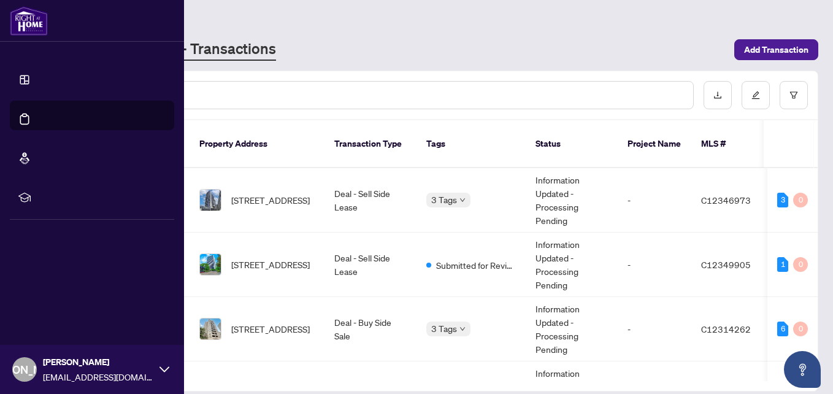 The width and height of the screenshot is (833, 394). What do you see at coordinates (728, 144) in the screenshot?
I see `th: MLS #` at bounding box center [728, 144].